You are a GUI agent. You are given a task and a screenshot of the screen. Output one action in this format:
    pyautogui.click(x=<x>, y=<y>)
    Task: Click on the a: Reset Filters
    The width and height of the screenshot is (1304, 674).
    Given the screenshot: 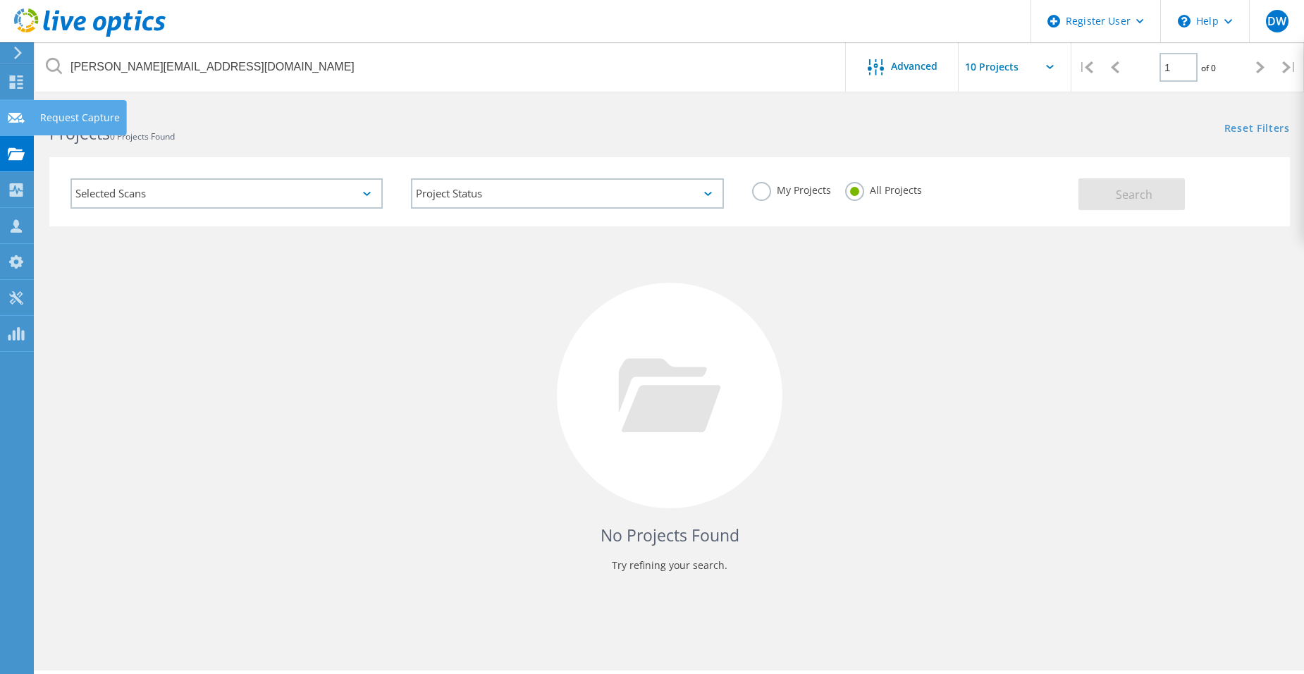 What is the action you would take?
    pyautogui.click(x=1257, y=129)
    